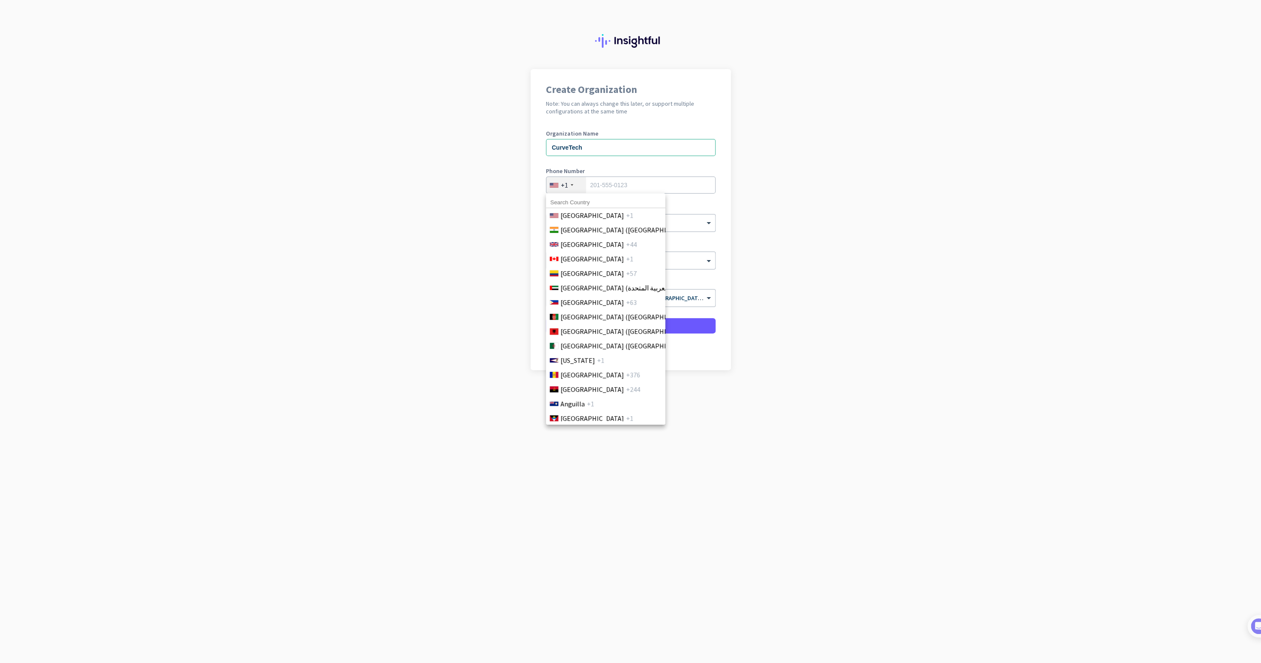 The image size is (1261, 663). I want to click on span: +44, so click(631, 244).